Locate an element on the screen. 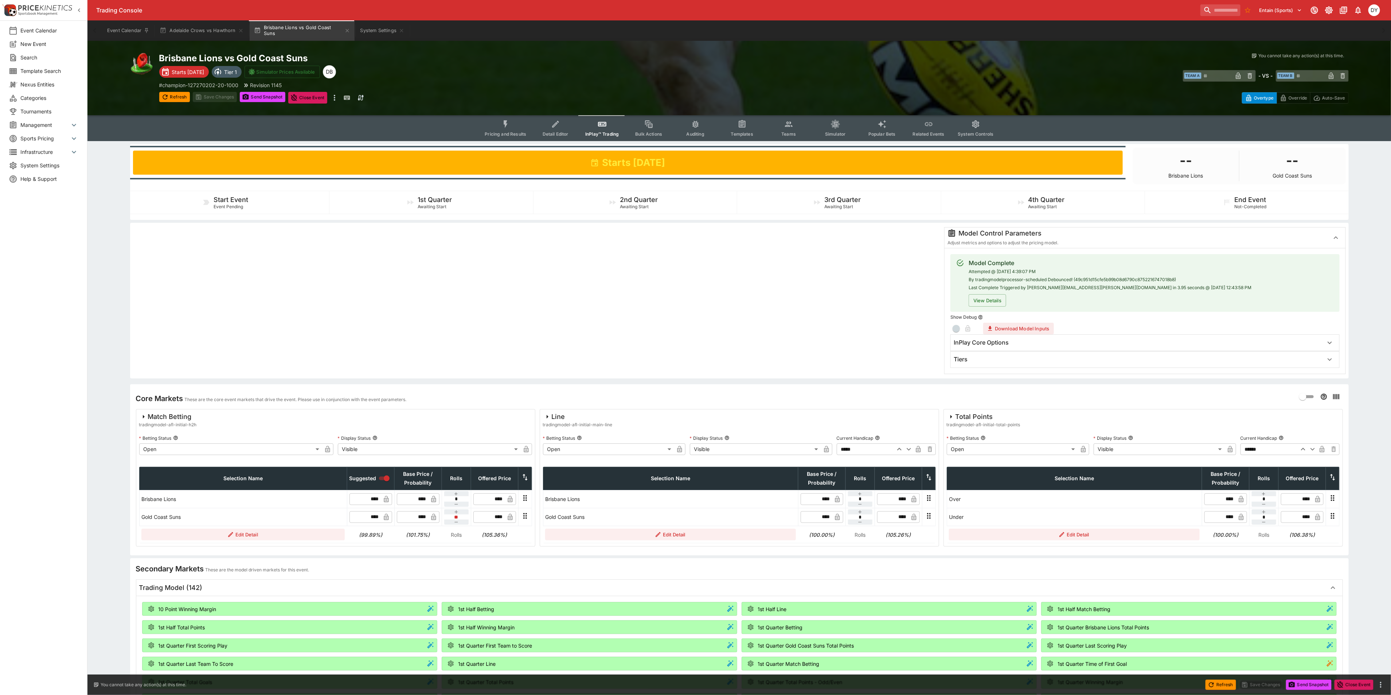  button: Adelaide Crows vs Hawthorn is located at coordinates (202, 31).